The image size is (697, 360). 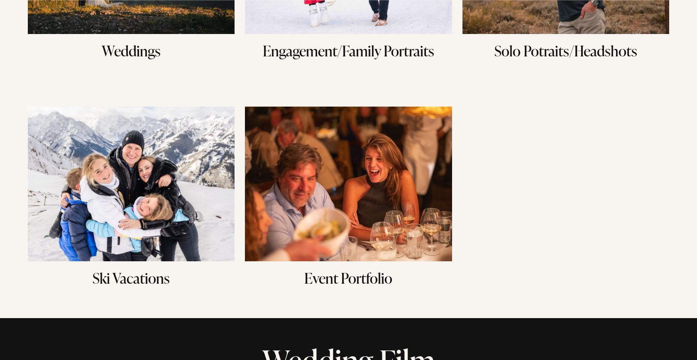 I want to click on h3: Solo Potraits/Headshots, so click(x=566, y=50).